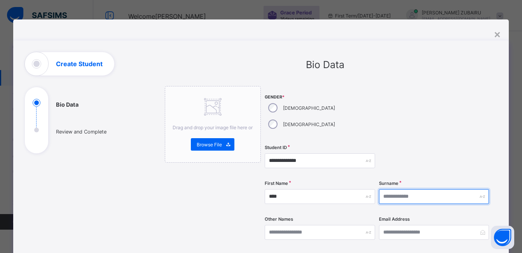 This screenshot has width=522, height=253. I want to click on label: Surname, so click(389, 183).